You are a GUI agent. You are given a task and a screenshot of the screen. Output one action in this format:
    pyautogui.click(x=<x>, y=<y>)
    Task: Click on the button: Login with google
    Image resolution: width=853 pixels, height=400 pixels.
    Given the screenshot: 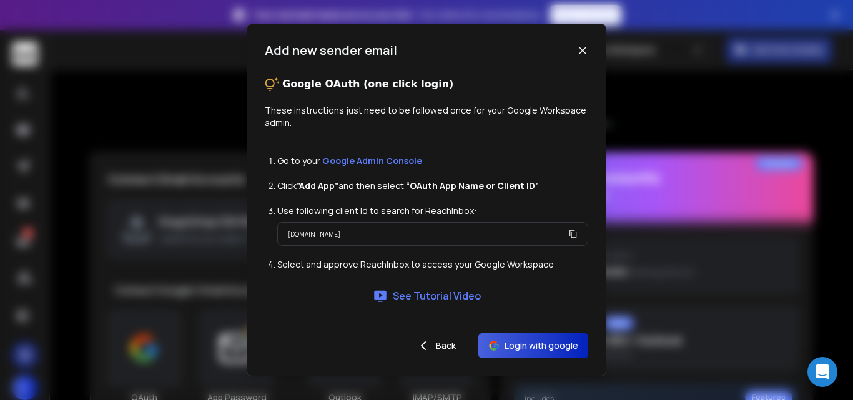 What is the action you would take?
    pyautogui.click(x=533, y=346)
    